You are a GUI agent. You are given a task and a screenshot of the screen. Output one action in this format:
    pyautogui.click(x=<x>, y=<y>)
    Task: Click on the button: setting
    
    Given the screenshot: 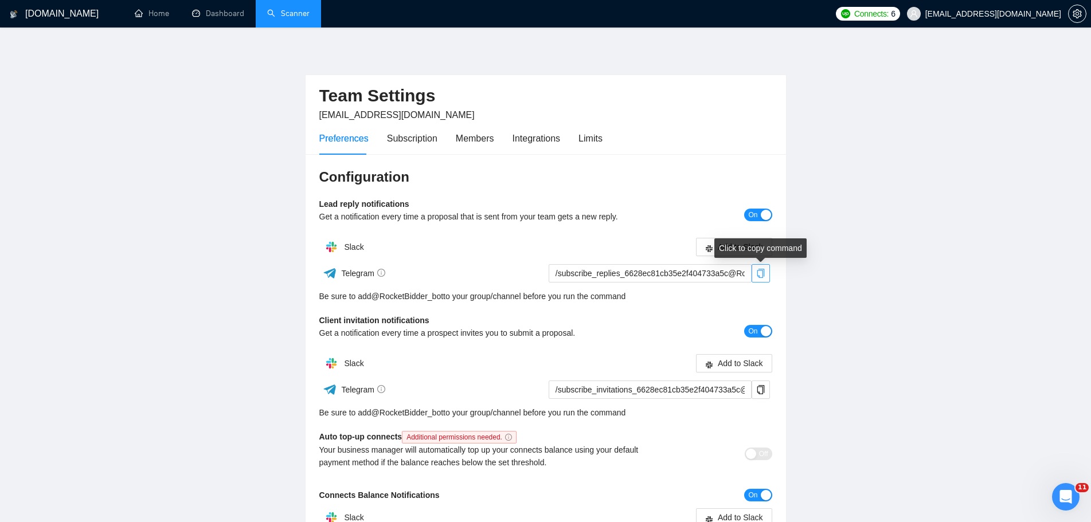 What is the action you would take?
    pyautogui.click(x=1077, y=14)
    